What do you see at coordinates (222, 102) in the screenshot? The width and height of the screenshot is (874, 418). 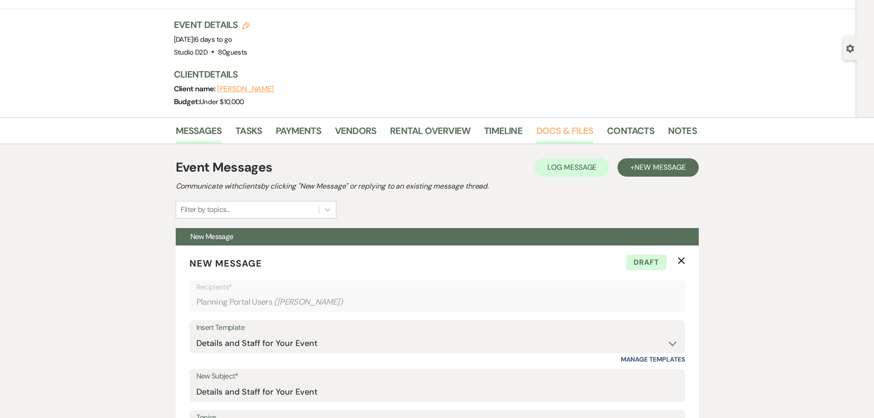 I see `span: Under $10,000` at bounding box center [222, 102].